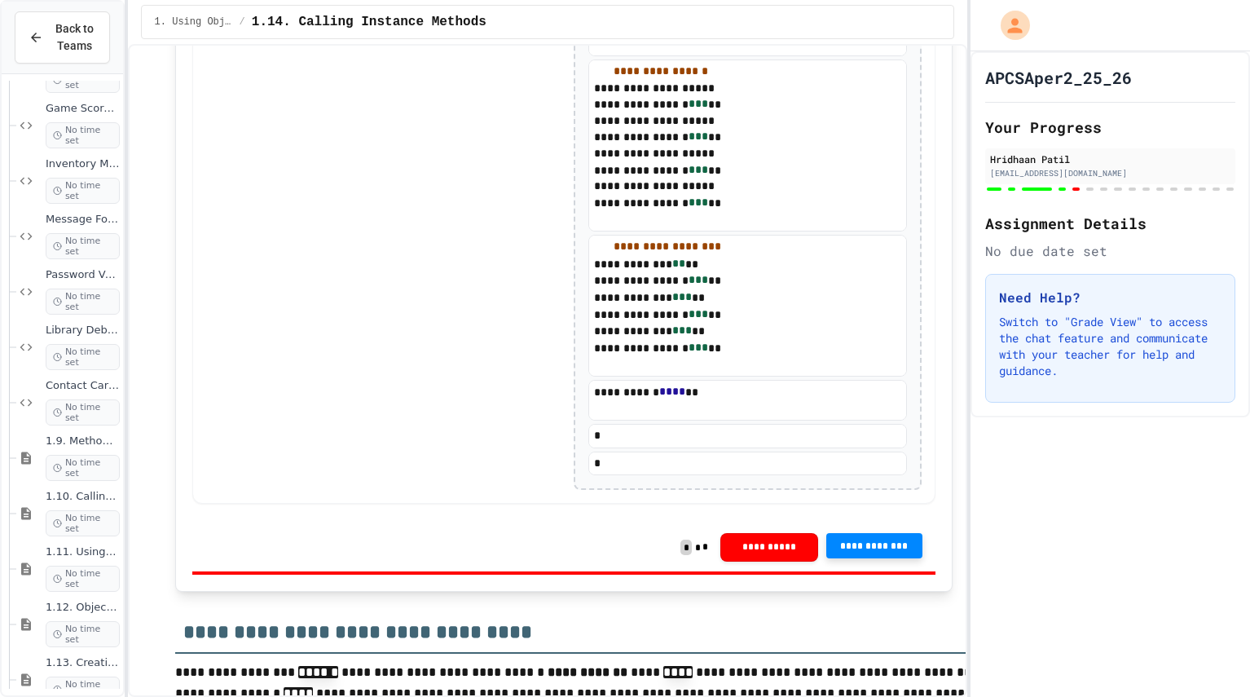 This screenshot has width=1250, height=697. Describe the element at coordinates (1110, 127) in the screenshot. I see `h2: Your Progress` at that location.